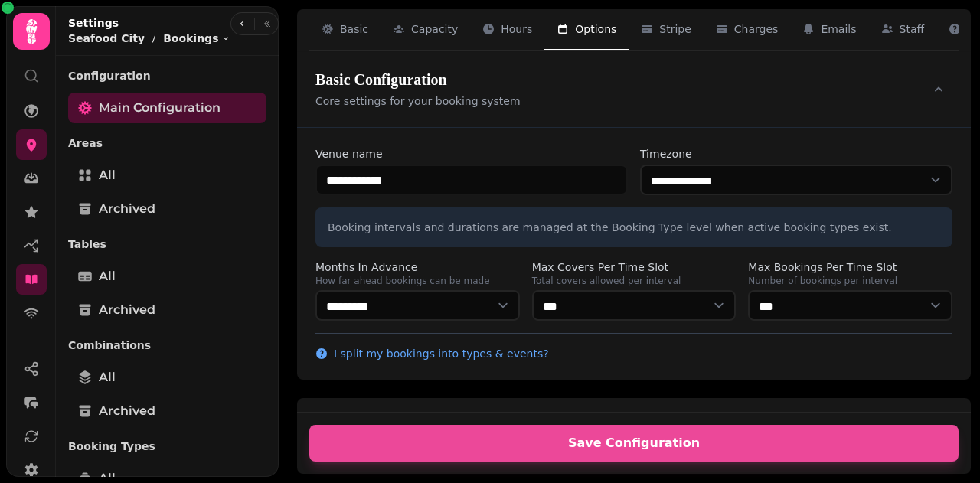 The height and width of the screenshot is (483, 980). I want to click on label: Max Bookings Per Time Slot, so click(850, 267).